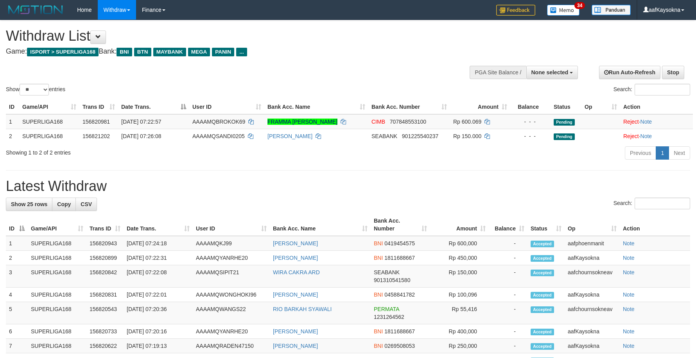 The image size is (696, 358). Describe the element at coordinates (36, 89) in the screenshot. I see `label: Show entries` at that location.